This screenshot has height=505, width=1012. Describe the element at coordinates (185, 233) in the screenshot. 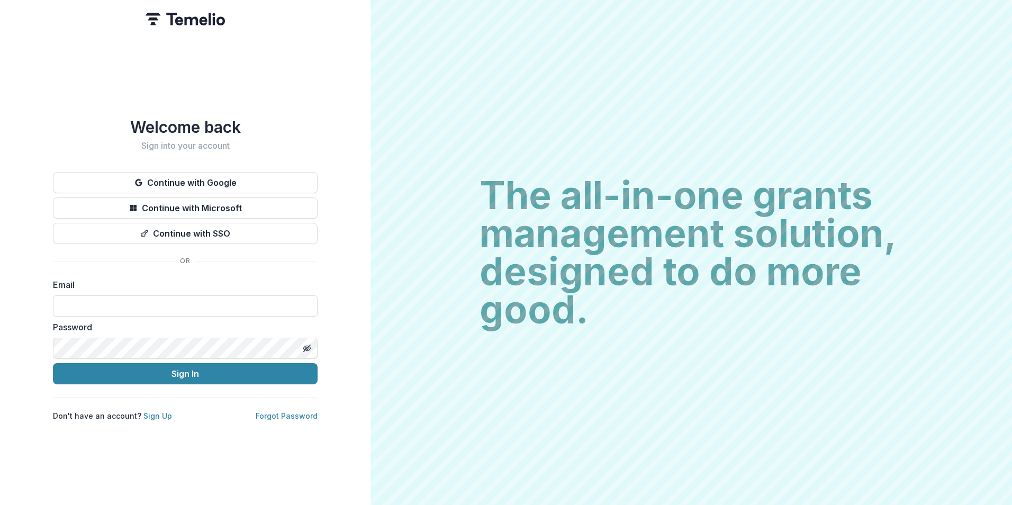

I see `button: Continue with SSO` at that location.